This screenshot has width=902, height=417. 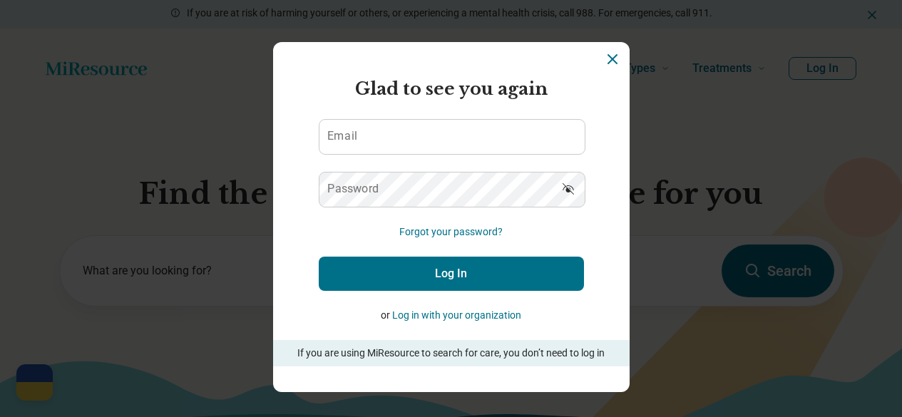 I want to click on p: or, so click(x=452, y=315).